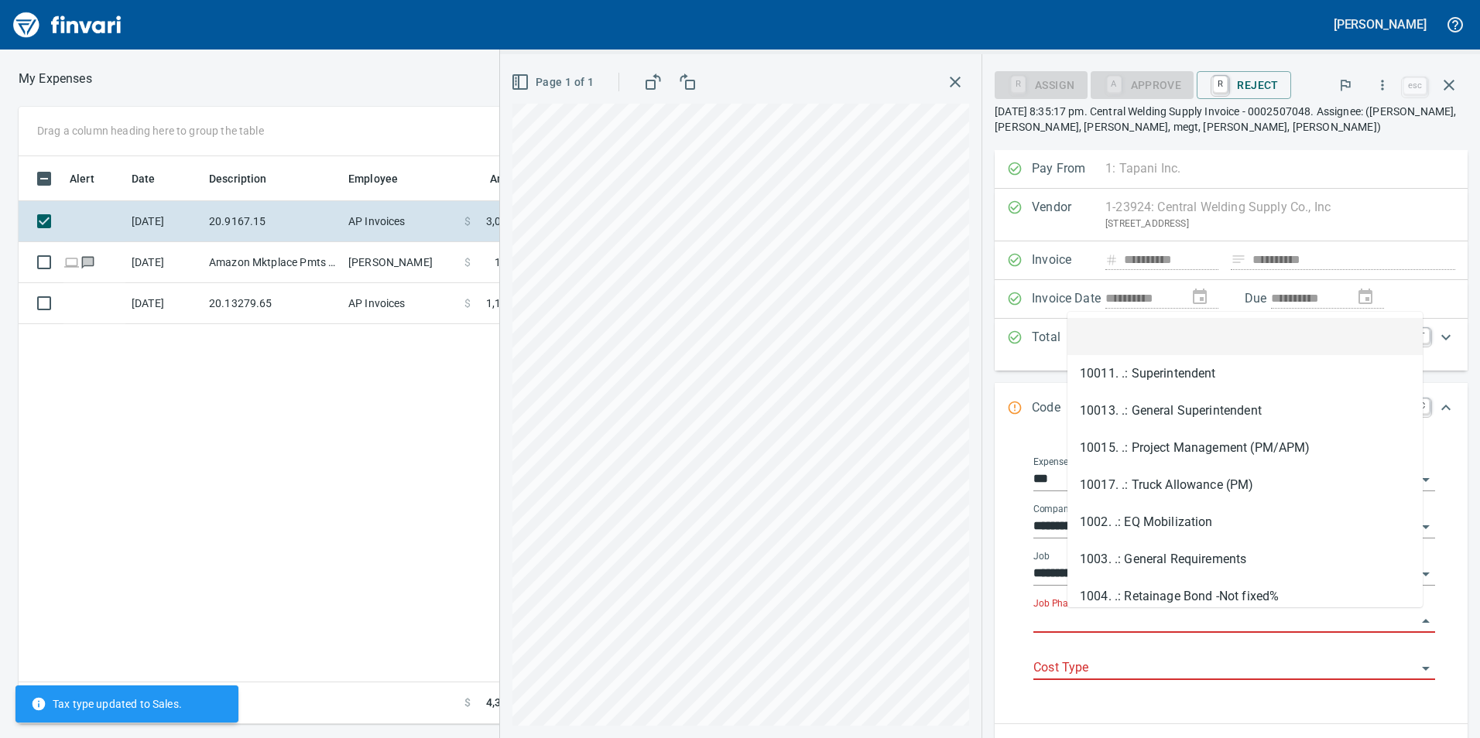 The height and width of the screenshot is (738, 1480). What do you see at coordinates (1245, 411) in the screenshot?
I see `li: 10013. .: General Superintendent` at bounding box center [1245, 411].